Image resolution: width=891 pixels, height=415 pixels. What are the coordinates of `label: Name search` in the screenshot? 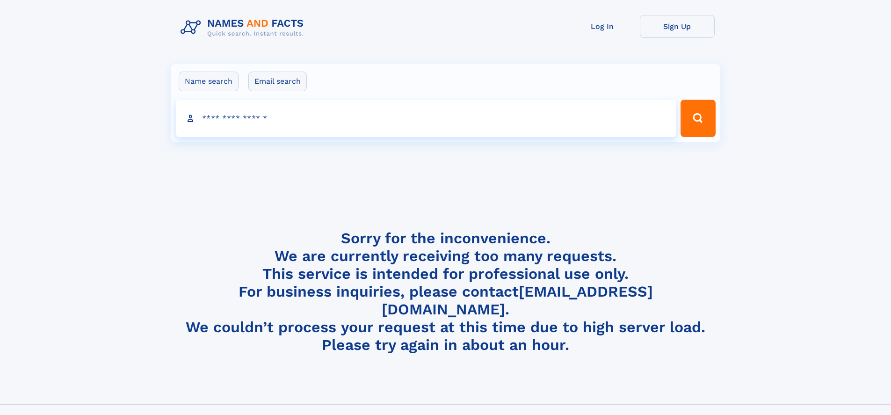 It's located at (208, 81).